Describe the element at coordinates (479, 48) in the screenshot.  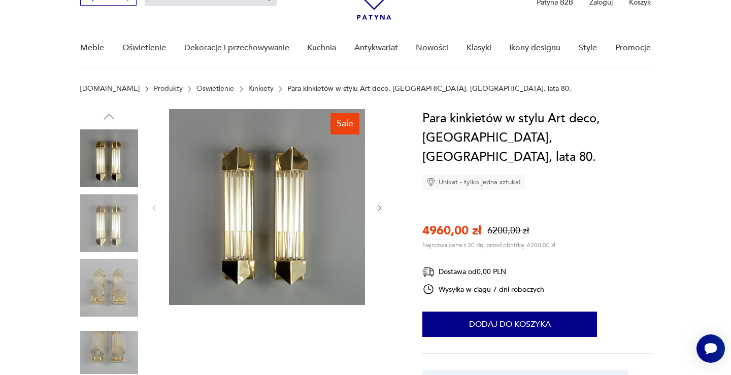
I see `a: Klasyki` at that location.